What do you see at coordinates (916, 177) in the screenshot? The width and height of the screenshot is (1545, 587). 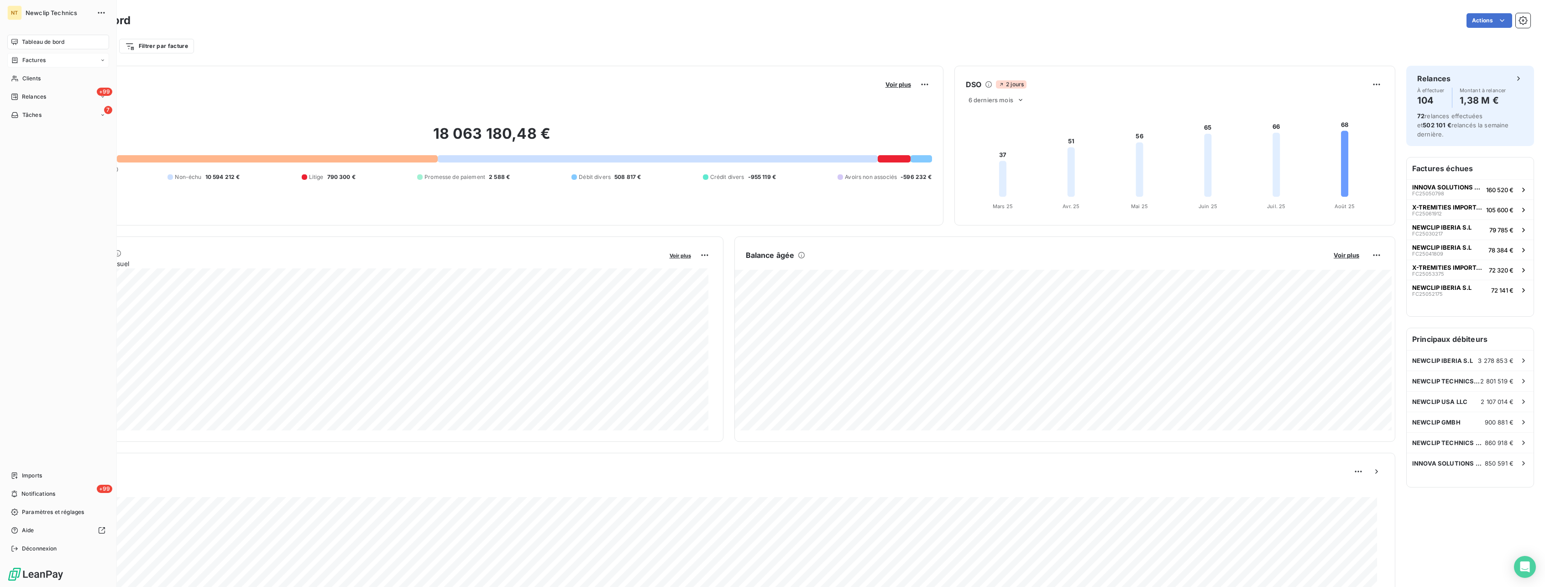 I see `span: -596 232 €` at bounding box center [916, 177].